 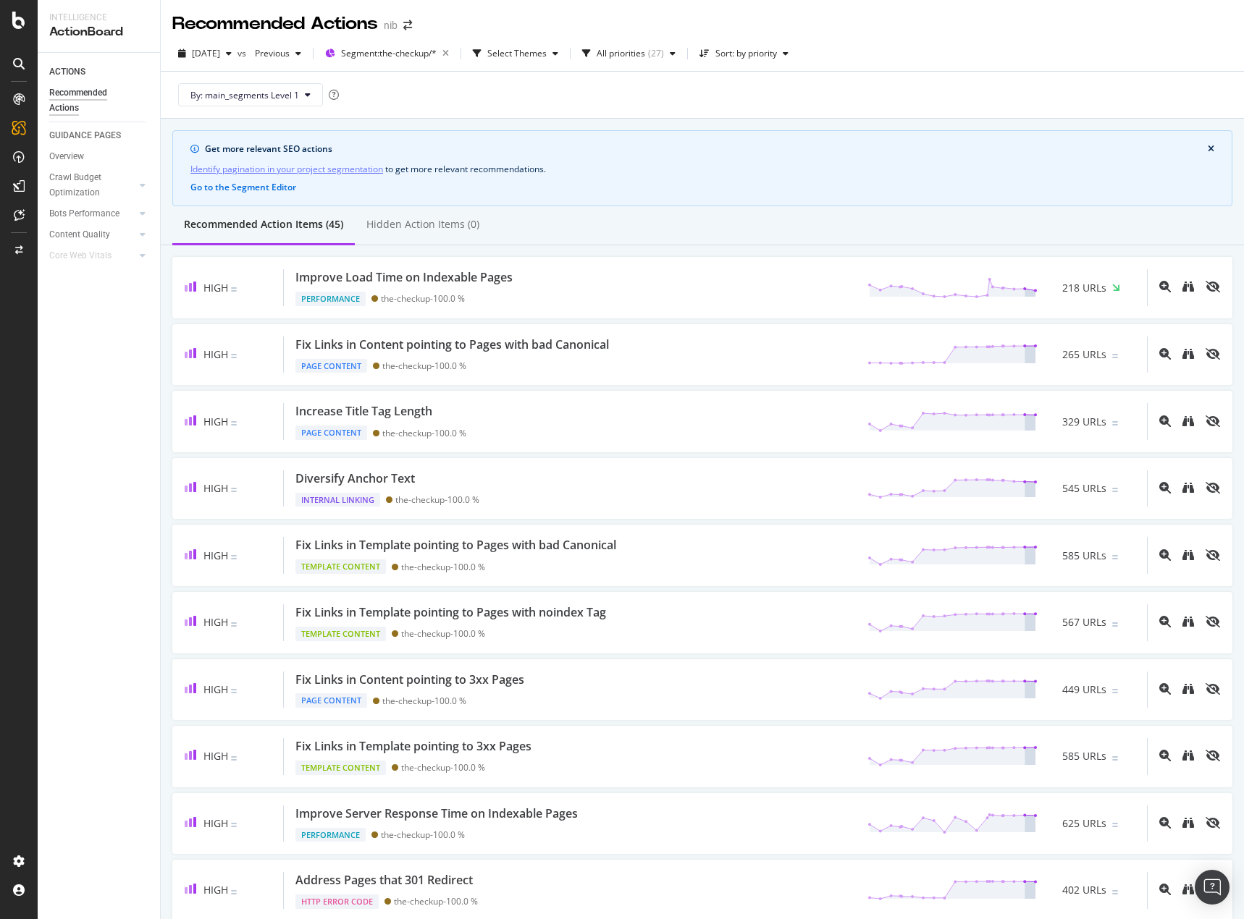 What do you see at coordinates (355, 479) in the screenshot?
I see `div: Diversify Anchor Text` at bounding box center [355, 479].